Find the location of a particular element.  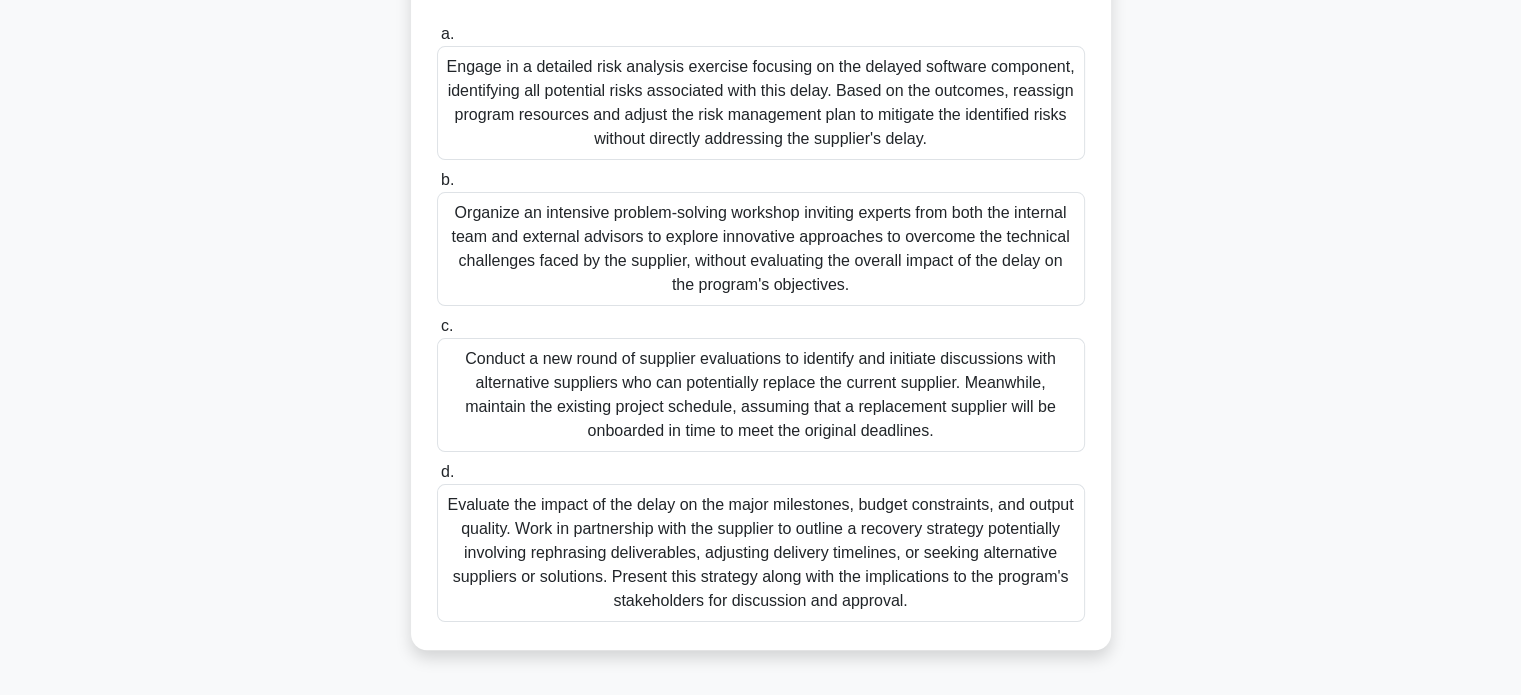

div: Evaluate the impact of the delay on the major milestones, budget constraints, and output quality.... is located at coordinates (761, 553).